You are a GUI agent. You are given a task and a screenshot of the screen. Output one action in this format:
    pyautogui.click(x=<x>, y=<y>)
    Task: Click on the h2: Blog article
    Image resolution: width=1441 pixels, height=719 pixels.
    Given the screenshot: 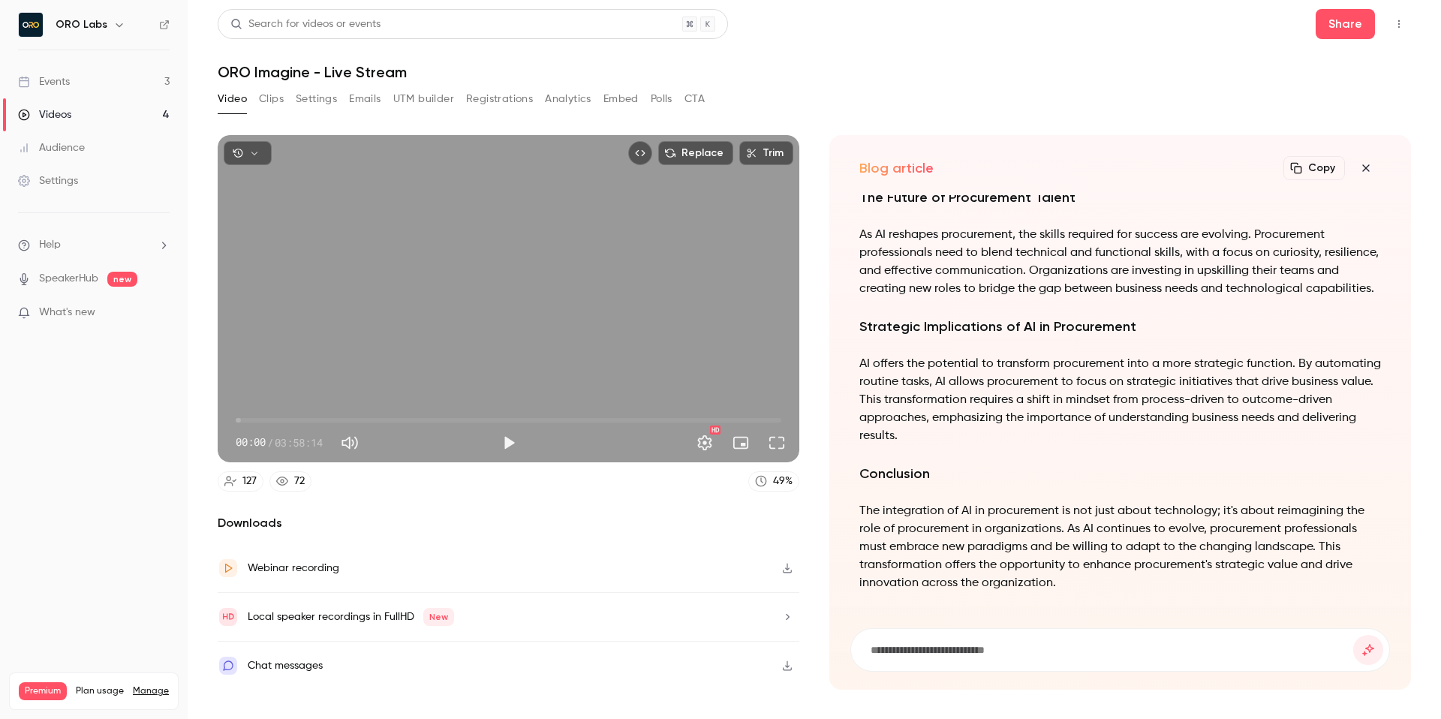 What is the action you would take?
    pyautogui.click(x=896, y=168)
    